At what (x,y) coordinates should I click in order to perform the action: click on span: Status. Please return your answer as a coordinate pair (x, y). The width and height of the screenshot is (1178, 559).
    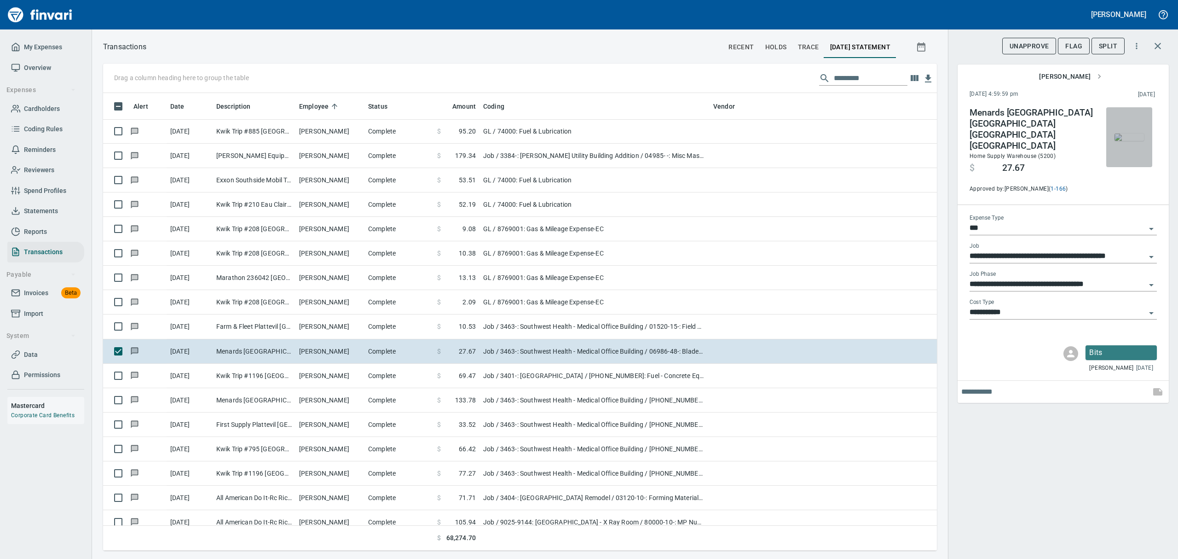
    Looking at the image, I should click on (384, 106).